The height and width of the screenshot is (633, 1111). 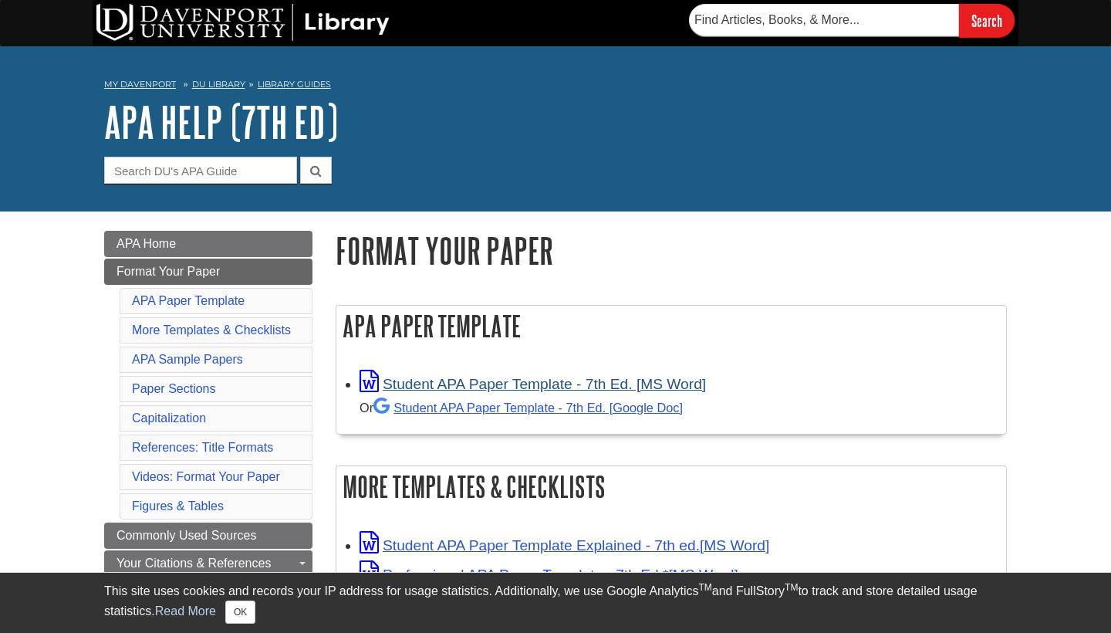 I want to click on img: DU Library, so click(x=243, y=22).